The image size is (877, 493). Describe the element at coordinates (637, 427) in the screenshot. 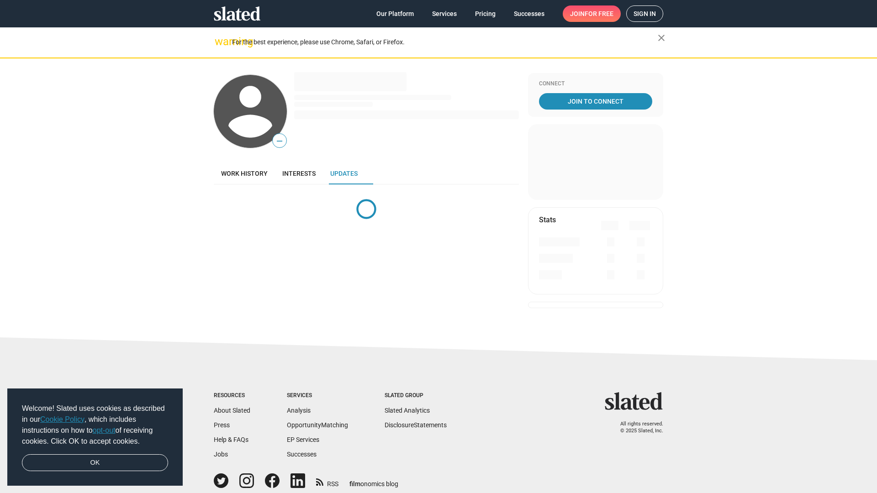

I see `p: All rights reserved. © 2025 Slated, Inc.` at that location.